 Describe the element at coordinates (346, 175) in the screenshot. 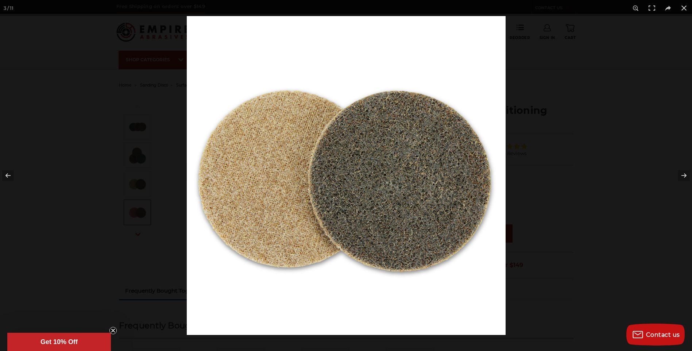

I see `img: 5_inch_Surf_Cond_HL_Brown_-_Front_Back__50928.1629139286.jpg` at that location.